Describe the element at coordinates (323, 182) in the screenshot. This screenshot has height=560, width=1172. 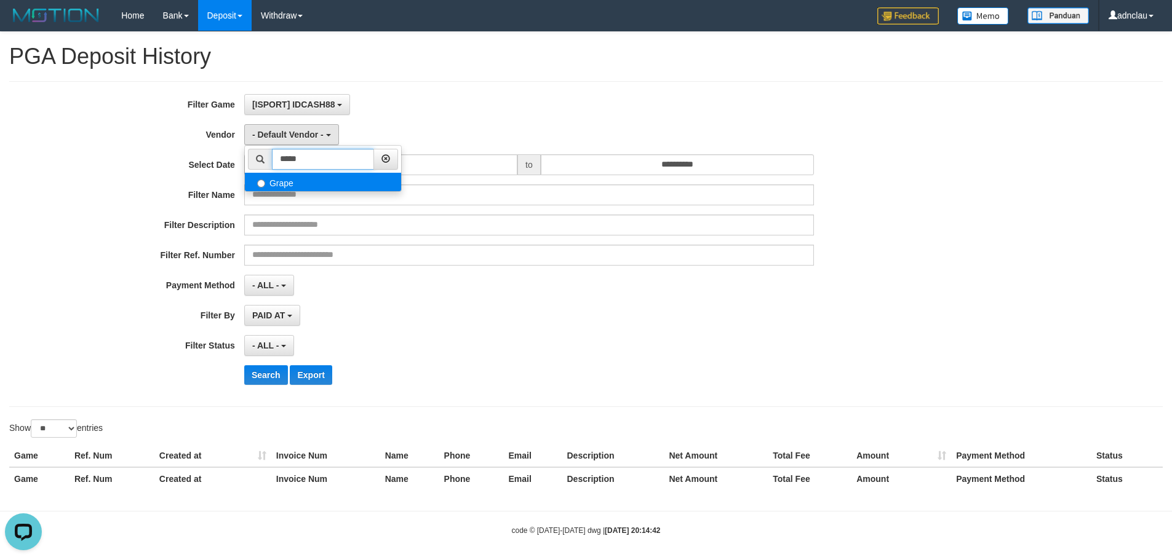
I see `label: Grape` at that location.